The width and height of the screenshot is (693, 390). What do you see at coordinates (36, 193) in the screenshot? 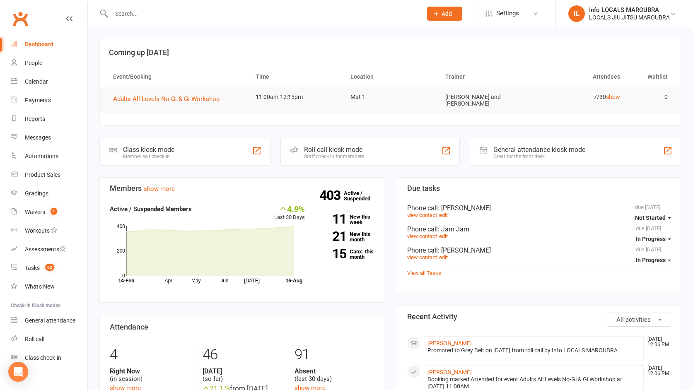
I see `div: Gradings` at bounding box center [36, 193].